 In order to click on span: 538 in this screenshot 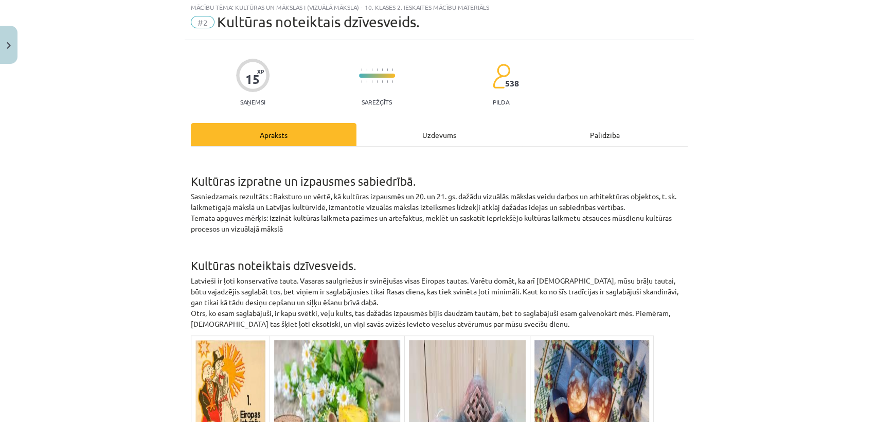, I will do `click(512, 83)`.